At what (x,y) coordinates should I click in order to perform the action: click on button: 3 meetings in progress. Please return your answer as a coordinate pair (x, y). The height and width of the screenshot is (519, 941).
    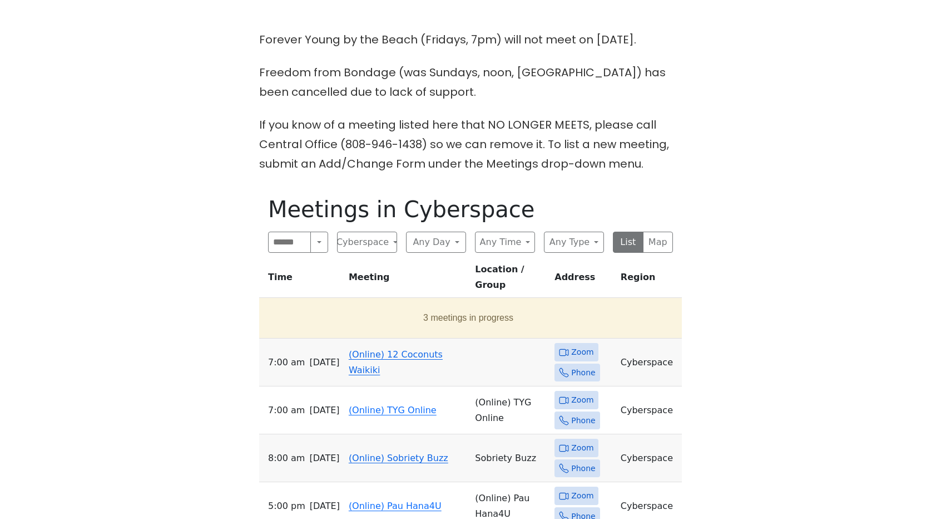
    Looking at the image, I should click on (468, 318).